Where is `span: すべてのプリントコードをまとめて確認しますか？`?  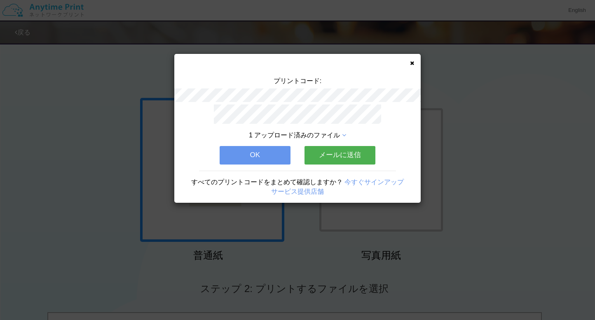
span: すべてのプリントコードをまとめて確認しますか？ is located at coordinates (267, 182).